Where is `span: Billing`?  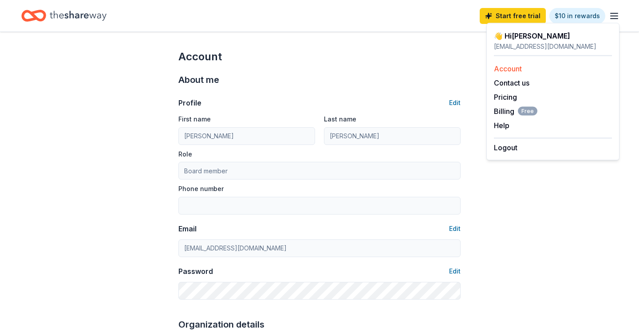 span: Billing is located at coordinates (516, 111).